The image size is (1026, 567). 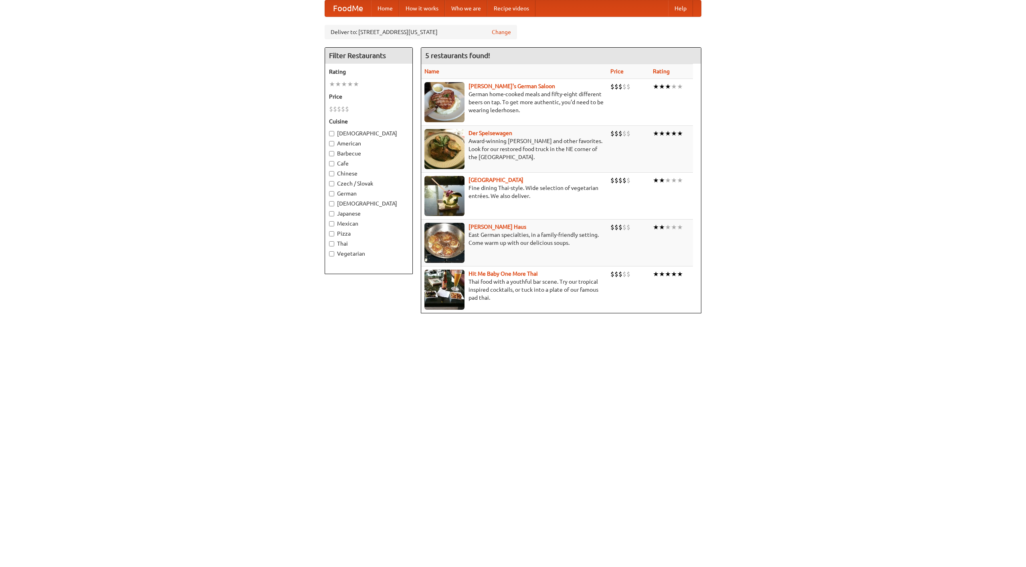 What do you see at coordinates (369, 154) in the screenshot?
I see `label: Barbecue` at bounding box center [369, 154].